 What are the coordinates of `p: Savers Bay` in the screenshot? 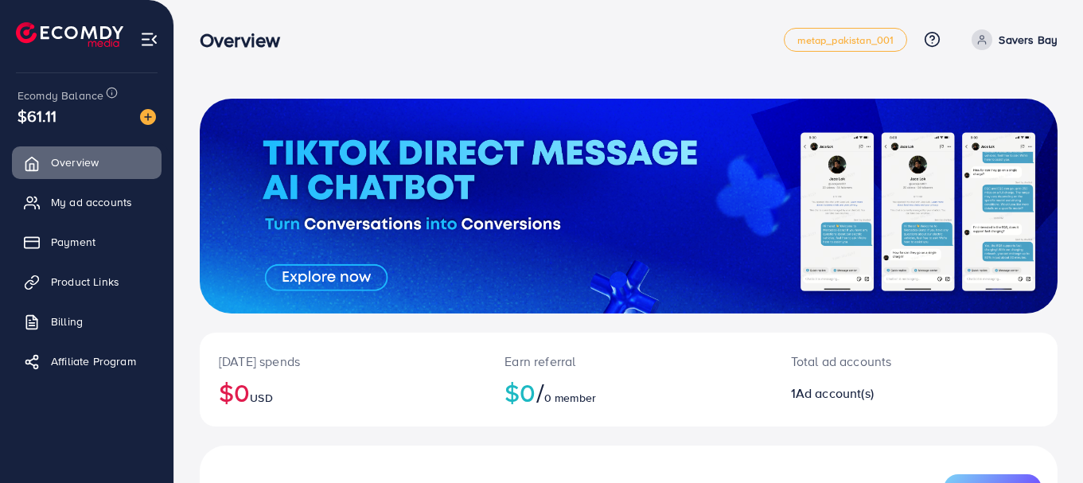 It's located at (1028, 40).